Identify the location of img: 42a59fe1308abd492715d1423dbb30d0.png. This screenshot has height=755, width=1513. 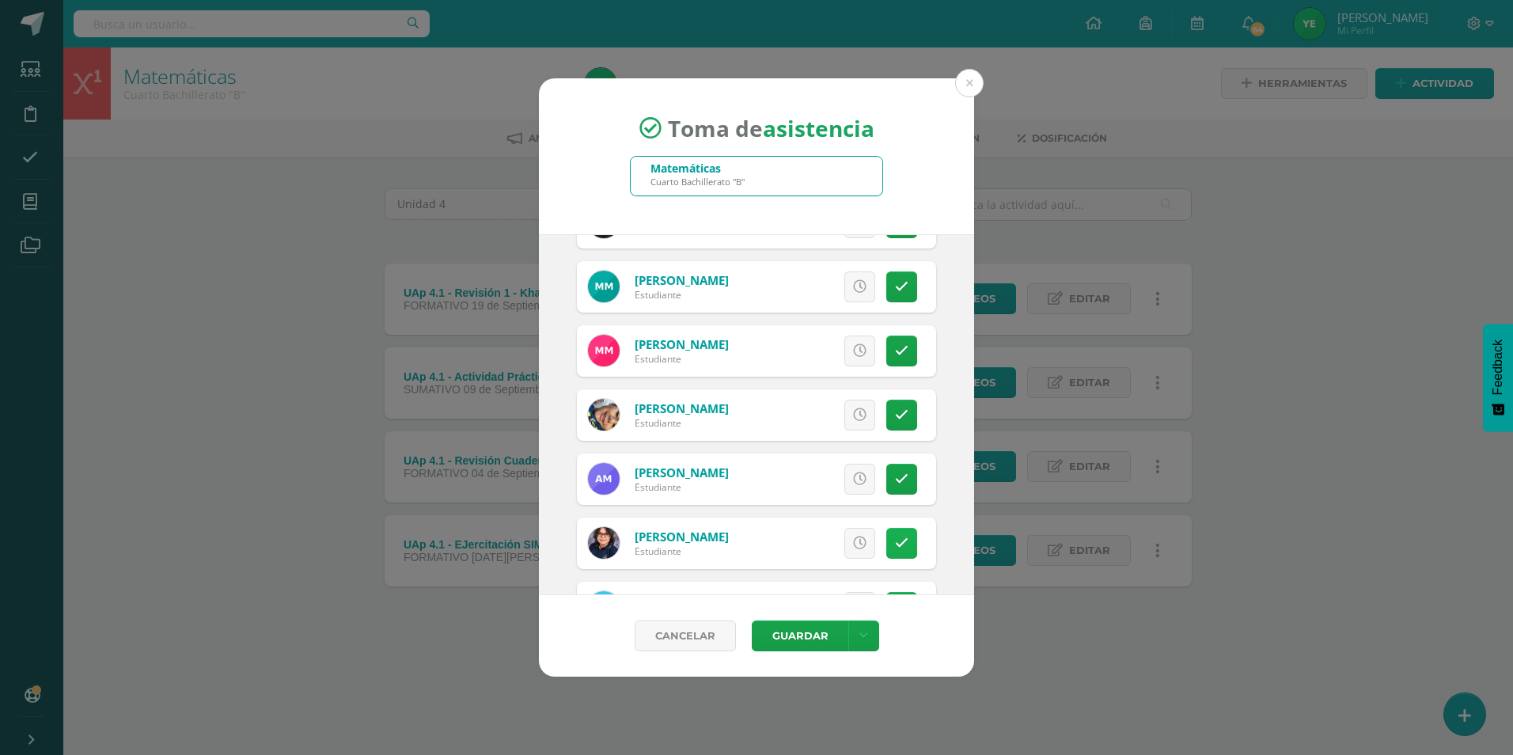
(604, 607).